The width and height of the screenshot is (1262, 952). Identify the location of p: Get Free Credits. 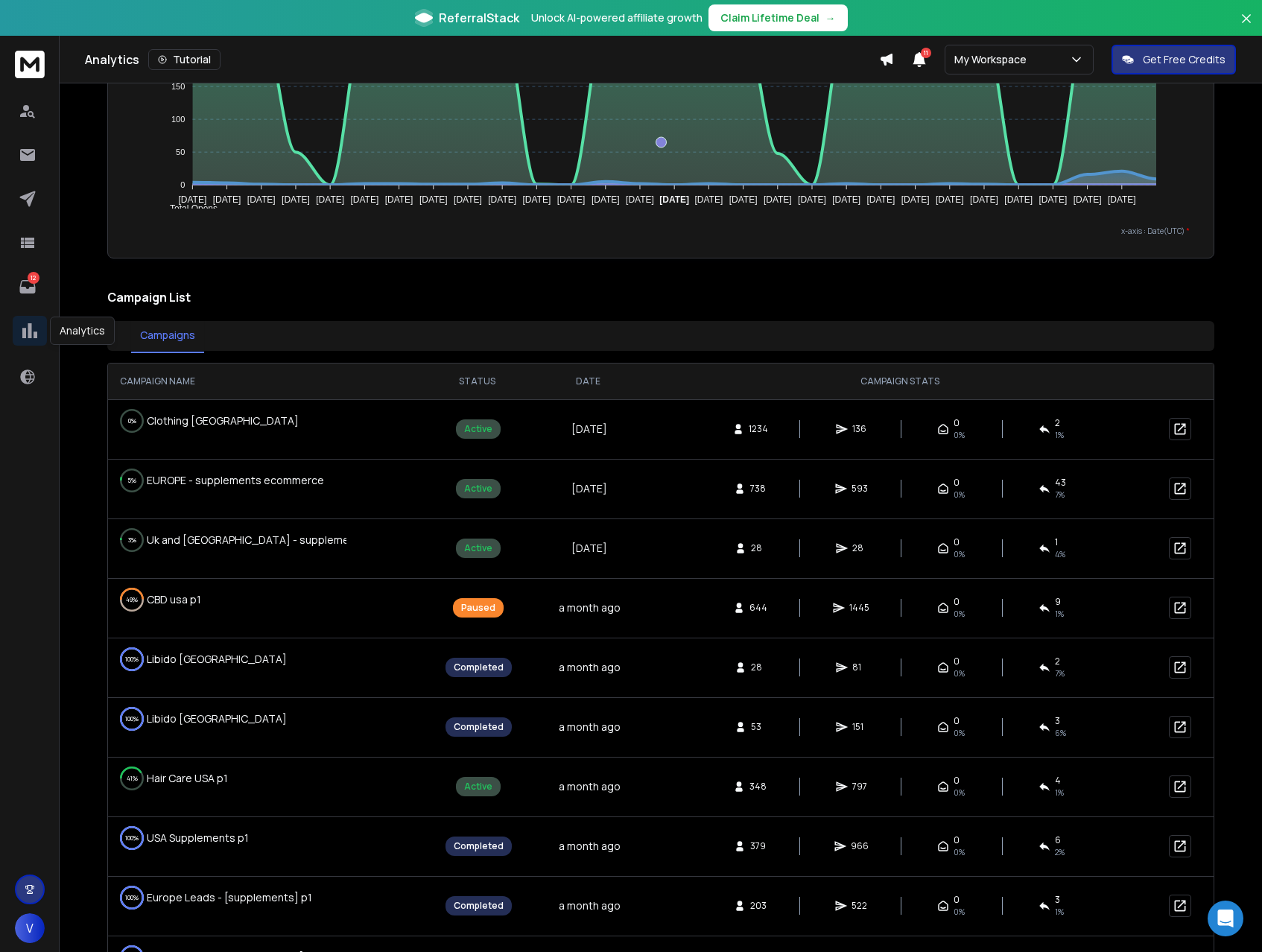
(1183, 59).